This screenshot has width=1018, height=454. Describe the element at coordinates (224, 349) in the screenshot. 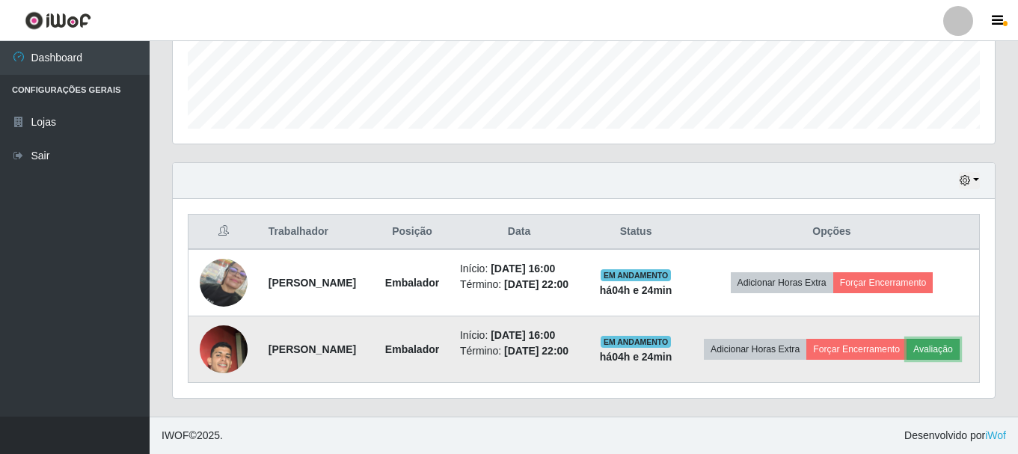

I see `img: 1729120016145.jpeg` at that location.